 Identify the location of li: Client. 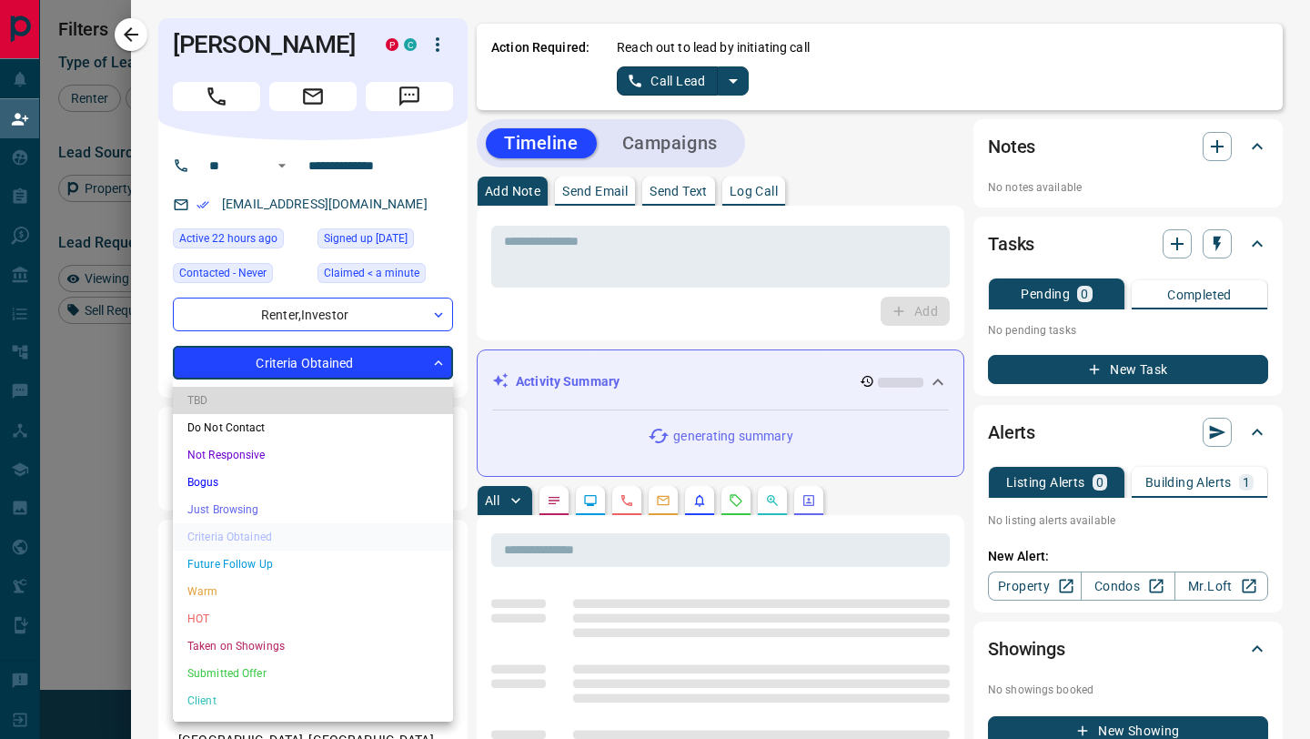
(313, 701).